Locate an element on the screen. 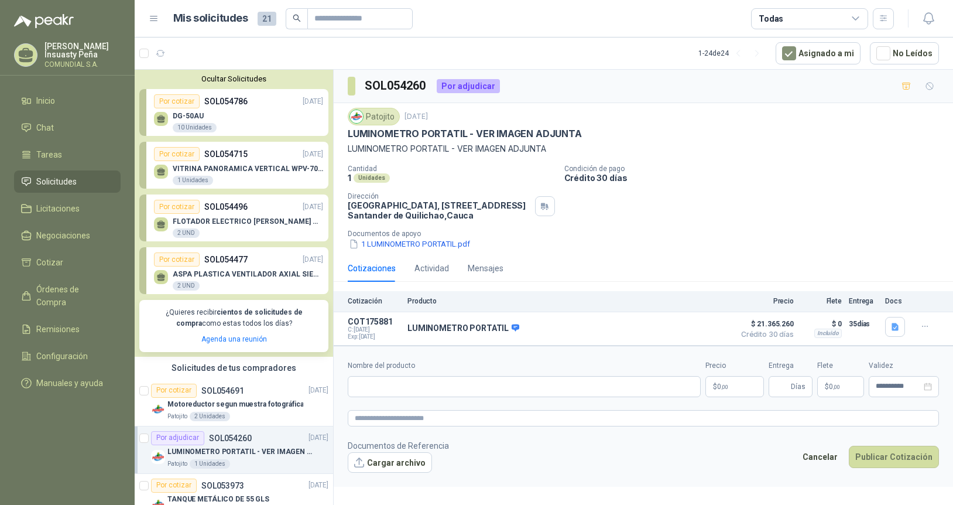  h3: SOL054260 is located at coordinates (396, 85).